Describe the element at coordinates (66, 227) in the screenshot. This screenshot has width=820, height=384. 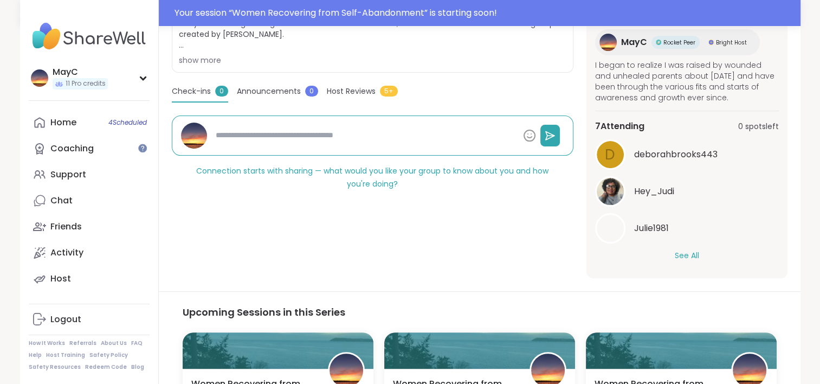
I see `div: Friends` at that location.